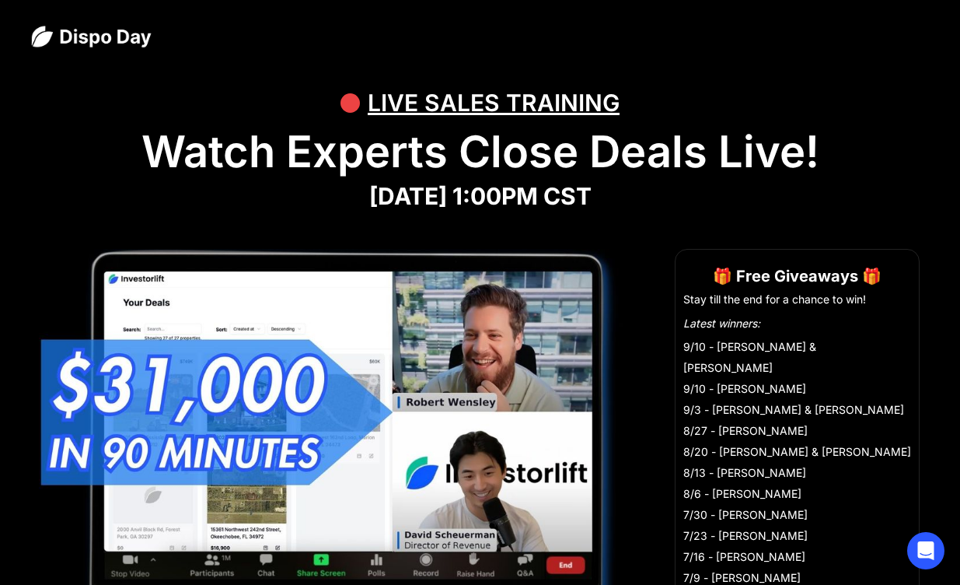 The width and height of the screenshot is (960, 585). Describe the element at coordinates (480, 152) in the screenshot. I see `h1: Watch Experts Close Deals Live!` at that location.